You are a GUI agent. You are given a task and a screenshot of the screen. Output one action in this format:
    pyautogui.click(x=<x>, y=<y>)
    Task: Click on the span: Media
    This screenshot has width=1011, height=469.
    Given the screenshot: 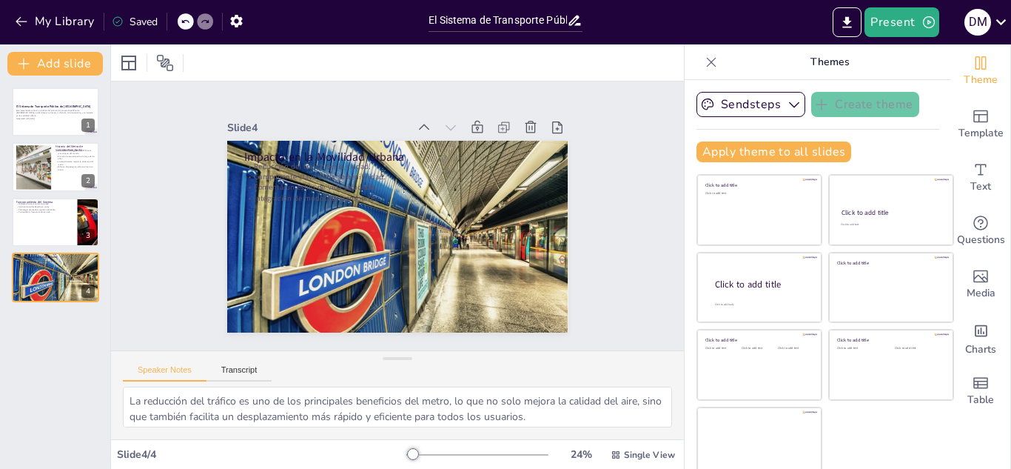 What is the action you would take?
    pyautogui.click(x=981, y=293)
    